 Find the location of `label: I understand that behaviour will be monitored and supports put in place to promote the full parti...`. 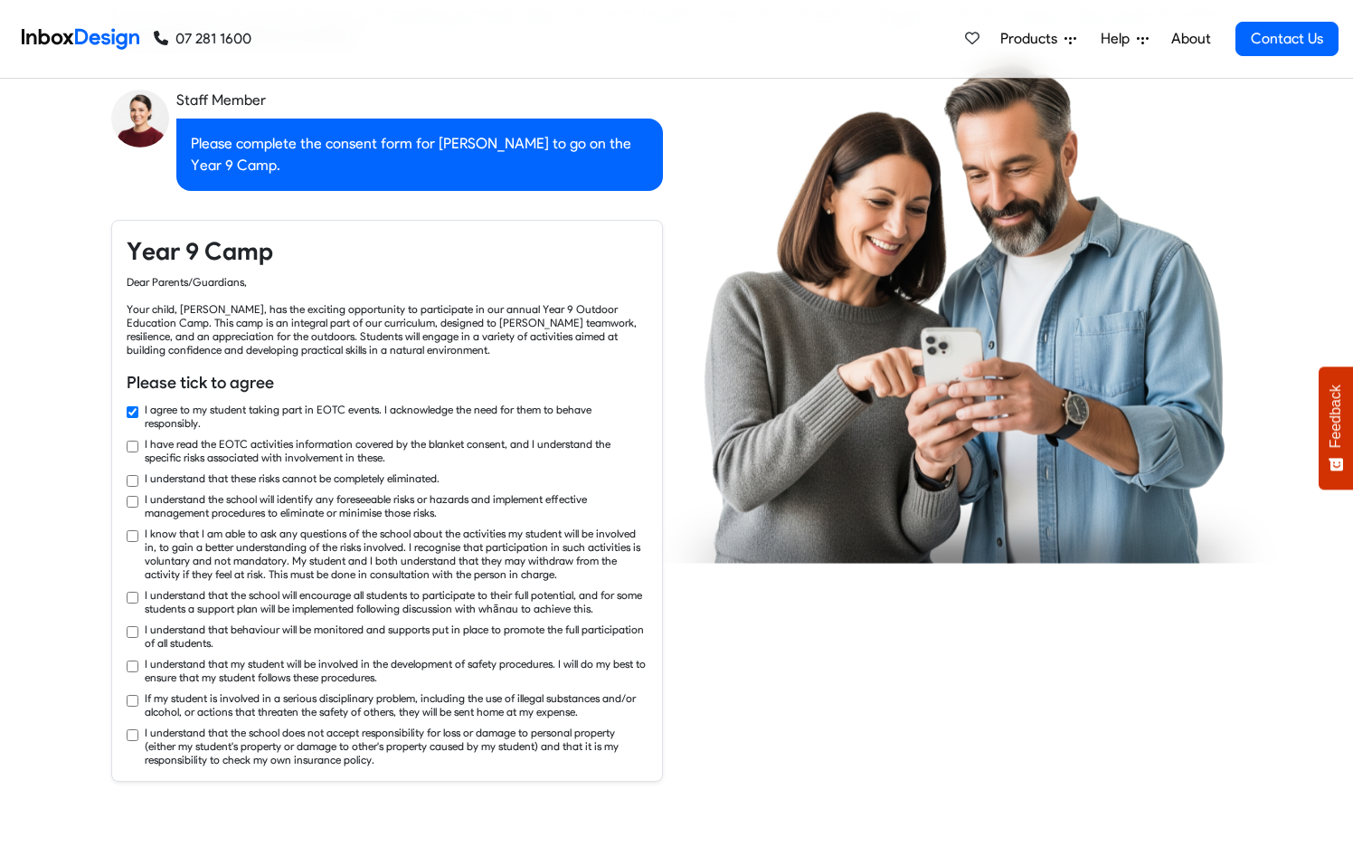

label: I understand that behaviour will be monitored and supports put in place to promote the full parti... is located at coordinates (396, 636).